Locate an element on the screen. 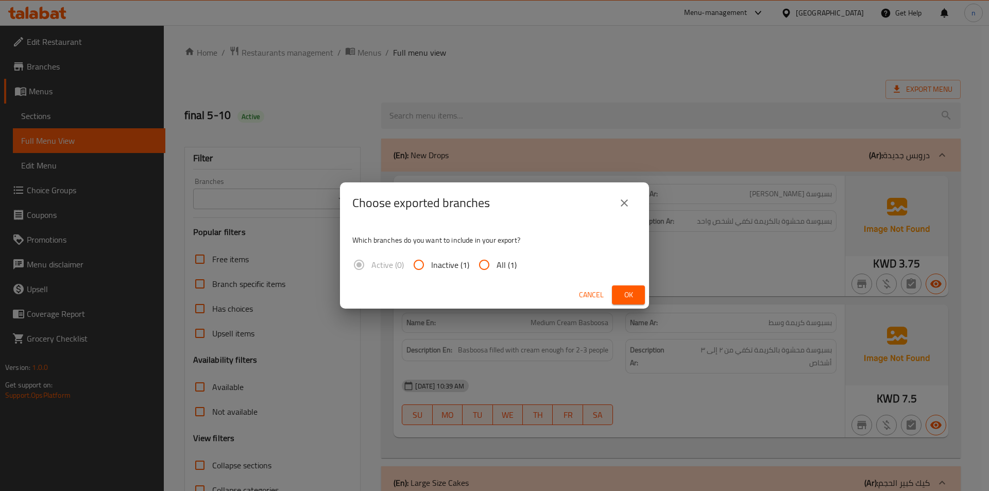  p: Which branches do you want to include in your export? is located at coordinates (494, 240).